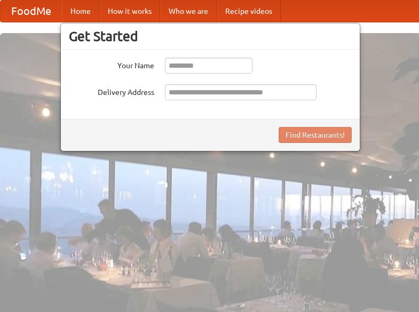 The image size is (419, 312). What do you see at coordinates (188, 11) in the screenshot?
I see `a: Who we are` at bounding box center [188, 11].